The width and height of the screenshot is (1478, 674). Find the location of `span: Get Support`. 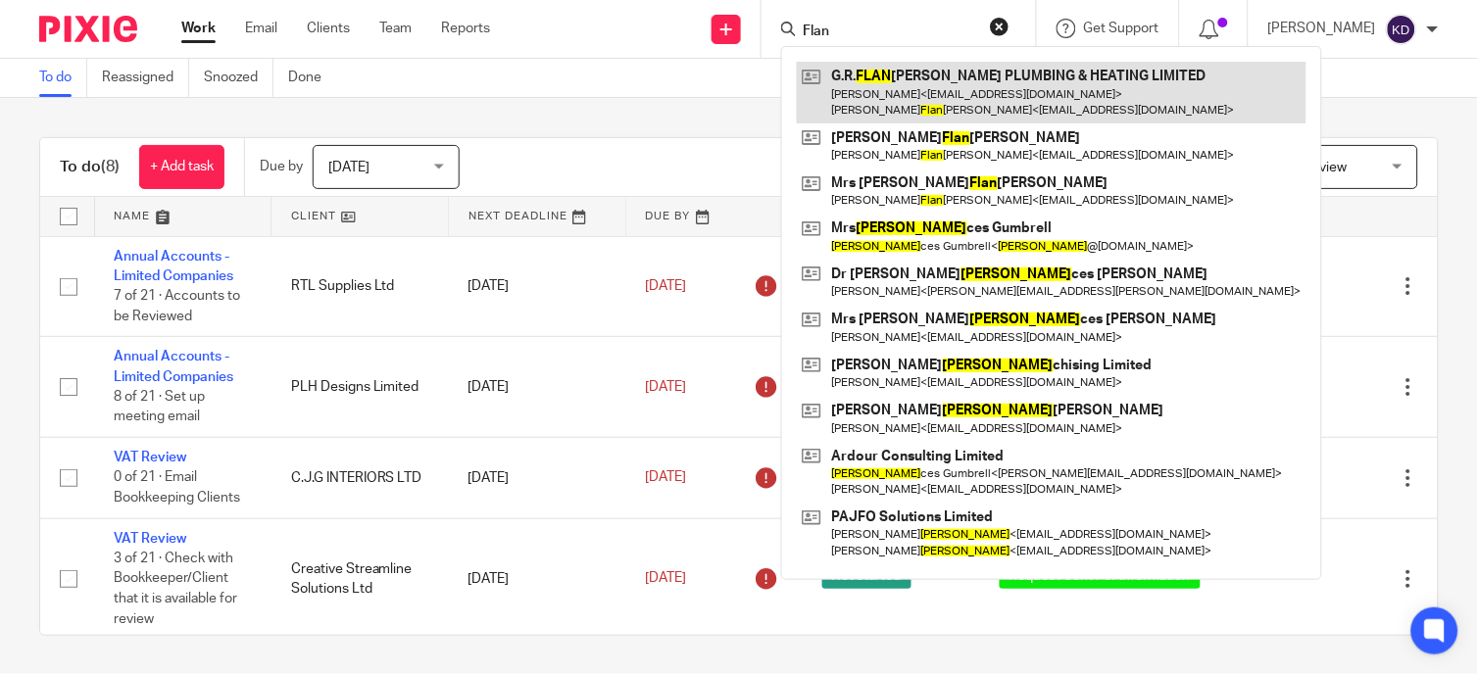

span: Get Support is located at coordinates (1121, 28).